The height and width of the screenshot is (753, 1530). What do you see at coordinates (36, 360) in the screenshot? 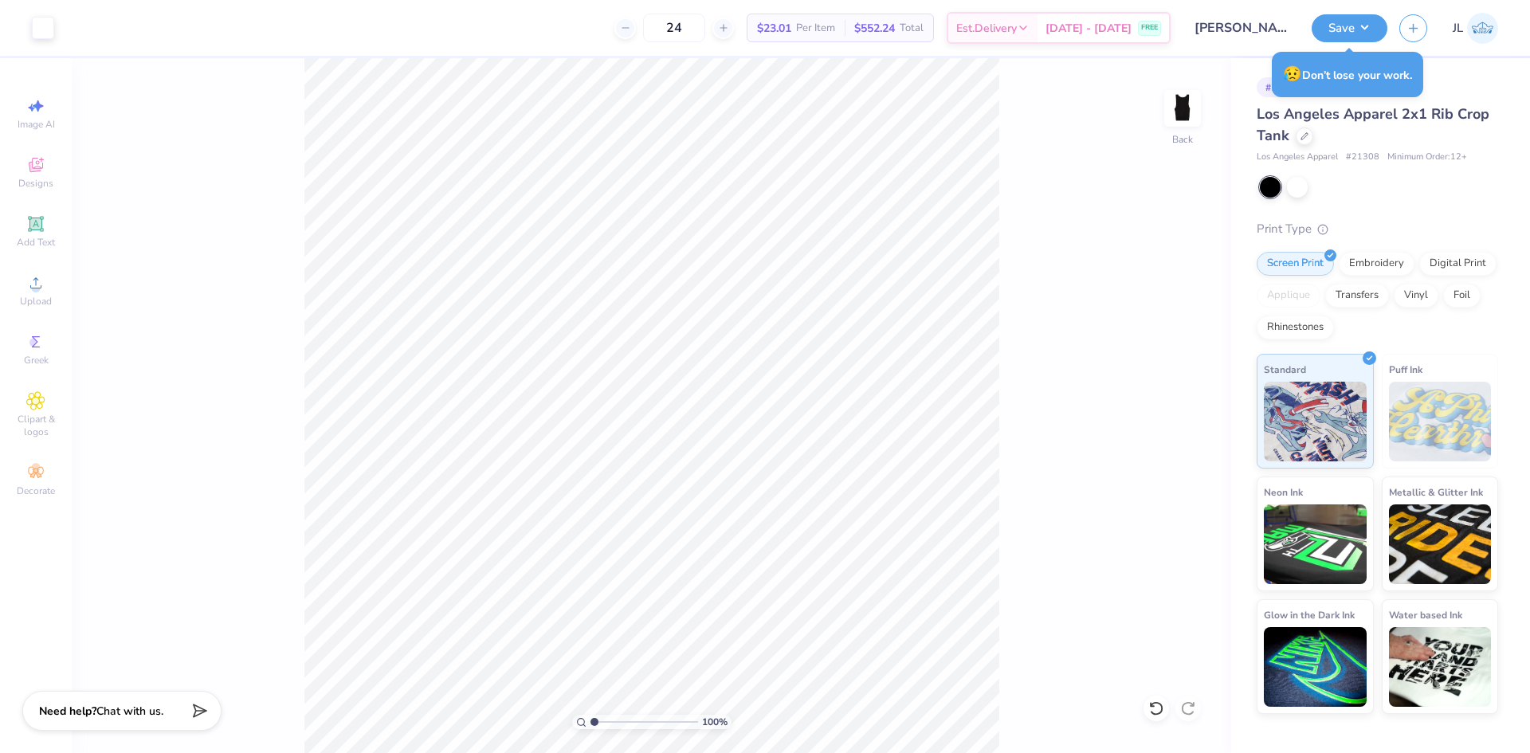
I see `span: Greek` at bounding box center [36, 360].